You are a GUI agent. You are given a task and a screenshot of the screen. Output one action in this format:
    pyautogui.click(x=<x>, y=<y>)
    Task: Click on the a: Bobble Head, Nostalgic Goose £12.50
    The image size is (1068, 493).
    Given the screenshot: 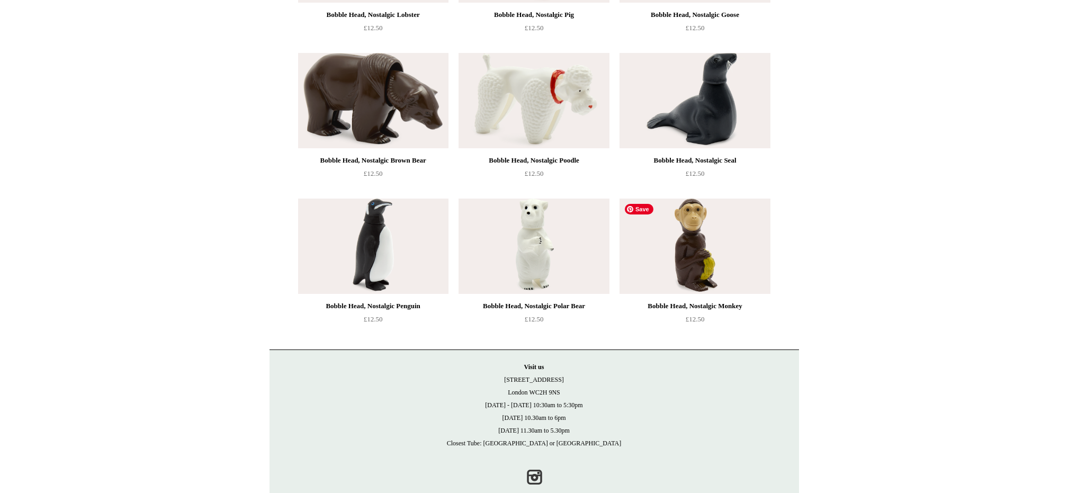 What is the action you would take?
    pyautogui.click(x=695, y=30)
    